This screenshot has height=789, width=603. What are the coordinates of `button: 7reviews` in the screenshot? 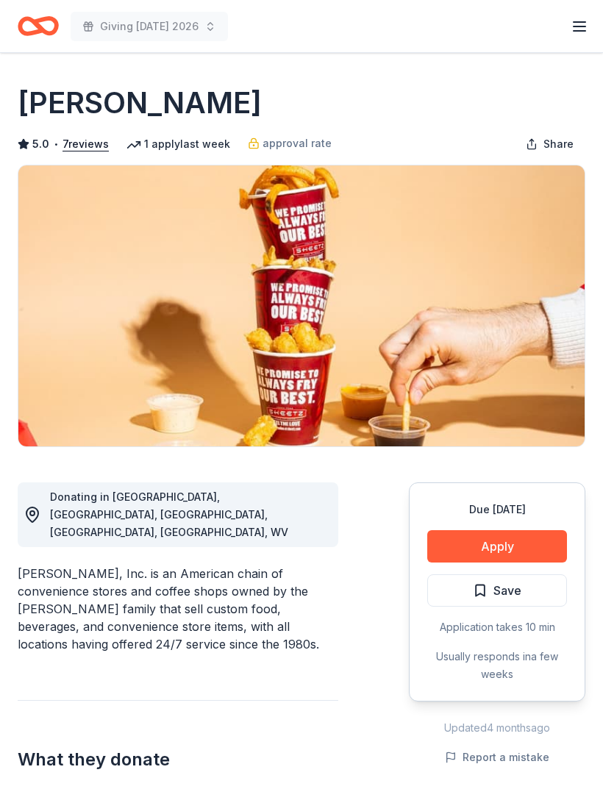 It's located at (85, 144).